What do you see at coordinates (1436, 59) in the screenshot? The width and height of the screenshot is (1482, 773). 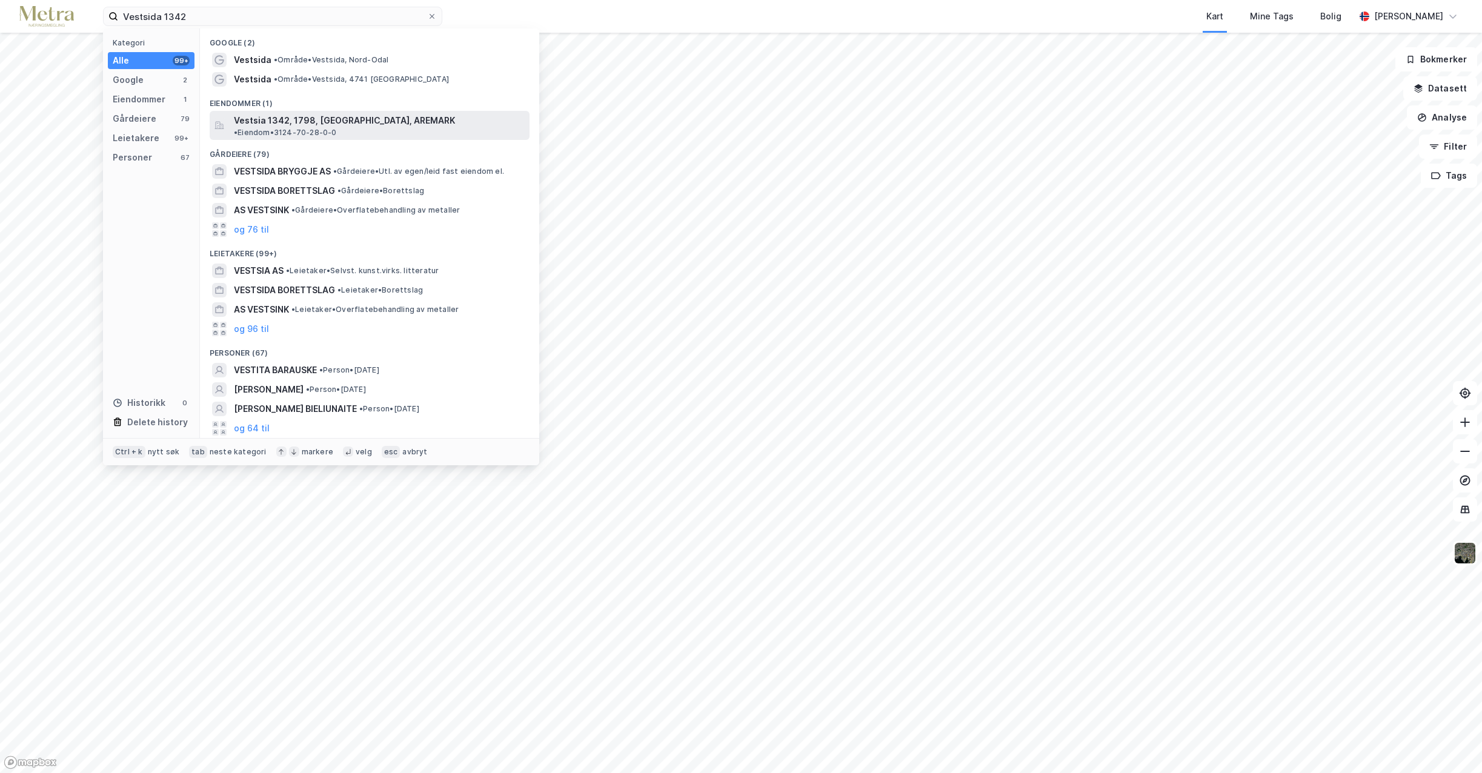 I see `button: Bokmerker` at bounding box center [1436, 59].